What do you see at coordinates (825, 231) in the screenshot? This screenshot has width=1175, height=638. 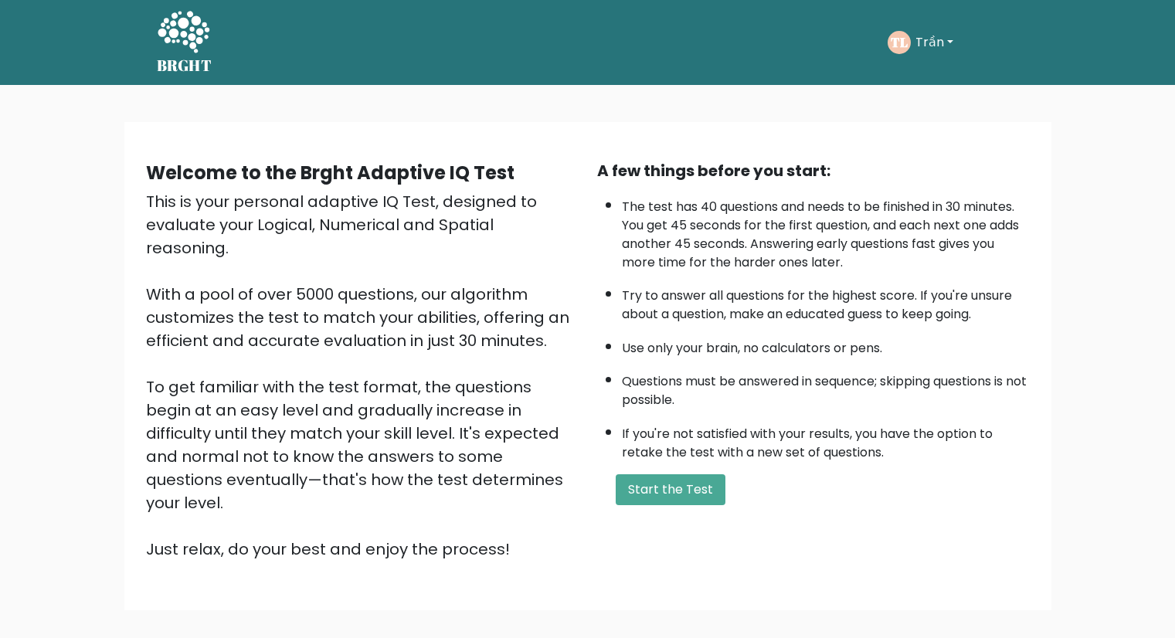 I see `li: The test has 40 questions and needs to be finished in 30 minutes. You get 45 seconds for the firs...` at bounding box center [825, 231].